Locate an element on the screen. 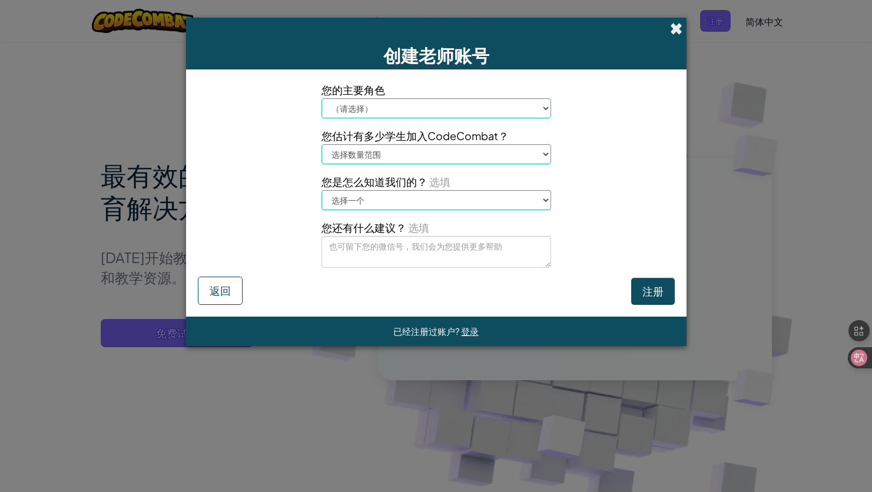 Image resolution: width=872 pixels, height=492 pixels. span: 登录 is located at coordinates (470, 331).